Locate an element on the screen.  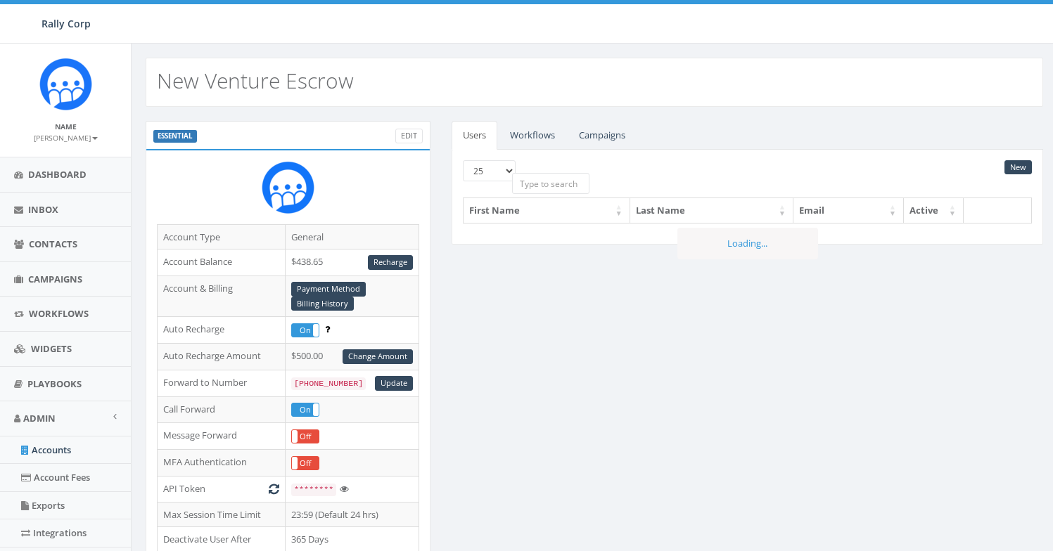
th: First Name is located at coordinates (546, 210).